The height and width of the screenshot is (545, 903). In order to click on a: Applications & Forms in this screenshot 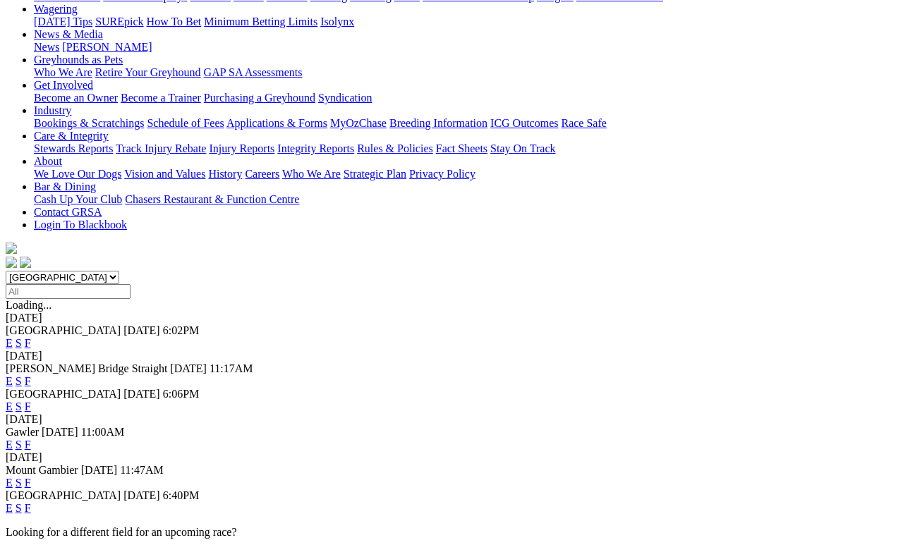, I will do `click(277, 123)`.